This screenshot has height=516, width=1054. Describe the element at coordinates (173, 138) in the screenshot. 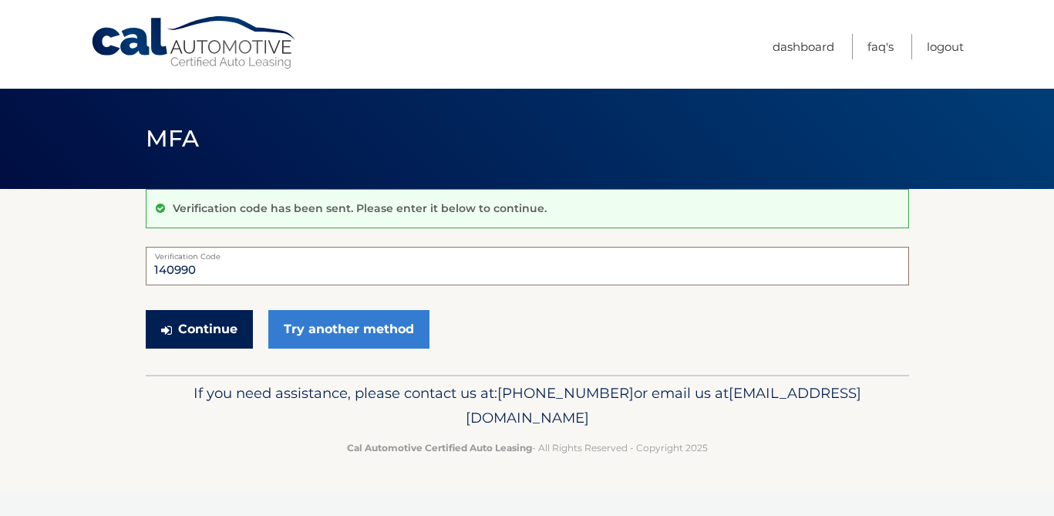

I see `span: MFA` at that location.